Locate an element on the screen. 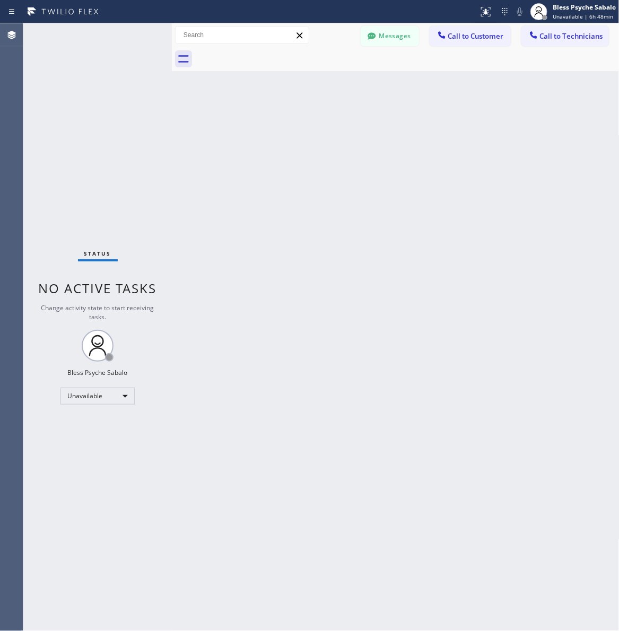 This screenshot has width=619, height=631. span: Call to Customer is located at coordinates (476, 36).